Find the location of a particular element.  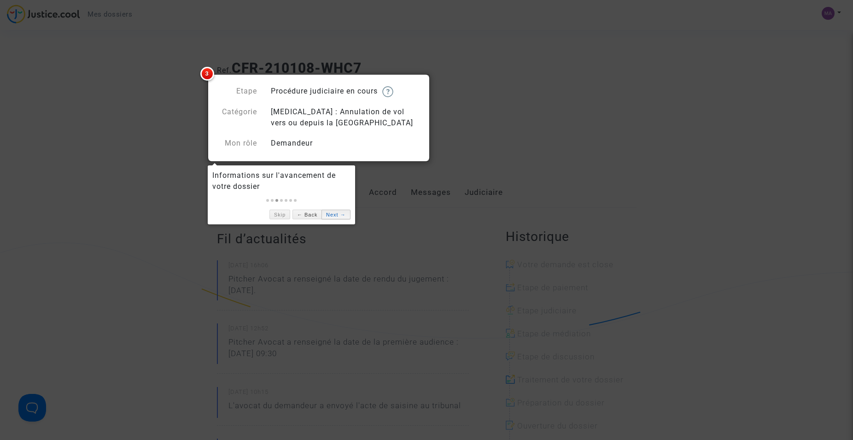

div: Catégorie is located at coordinates (237, 117).